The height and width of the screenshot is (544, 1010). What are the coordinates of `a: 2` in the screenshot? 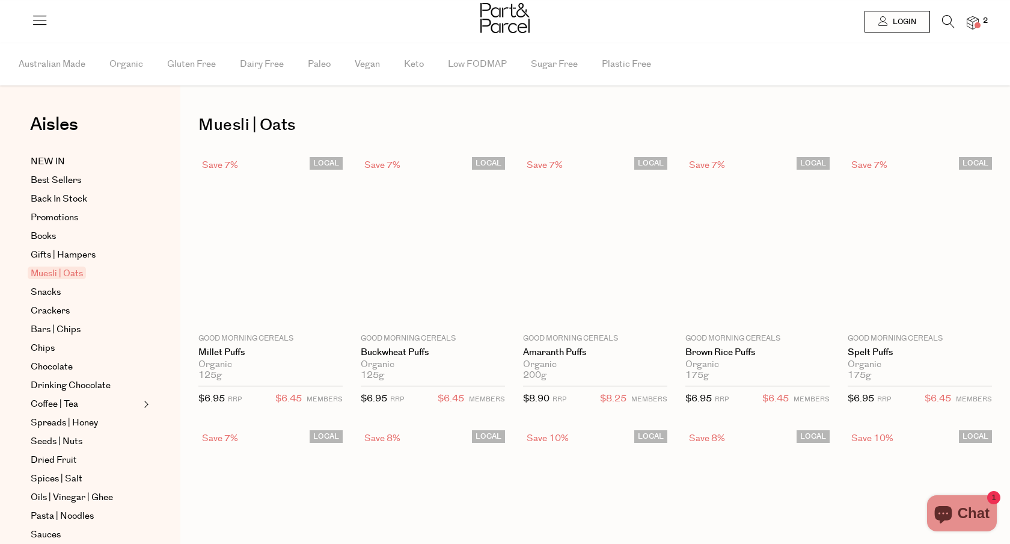 It's located at (973, 22).